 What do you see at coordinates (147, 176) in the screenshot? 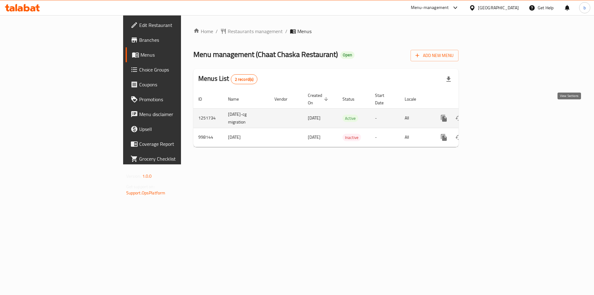
I see `span: 1.0.0` at bounding box center [147, 176].